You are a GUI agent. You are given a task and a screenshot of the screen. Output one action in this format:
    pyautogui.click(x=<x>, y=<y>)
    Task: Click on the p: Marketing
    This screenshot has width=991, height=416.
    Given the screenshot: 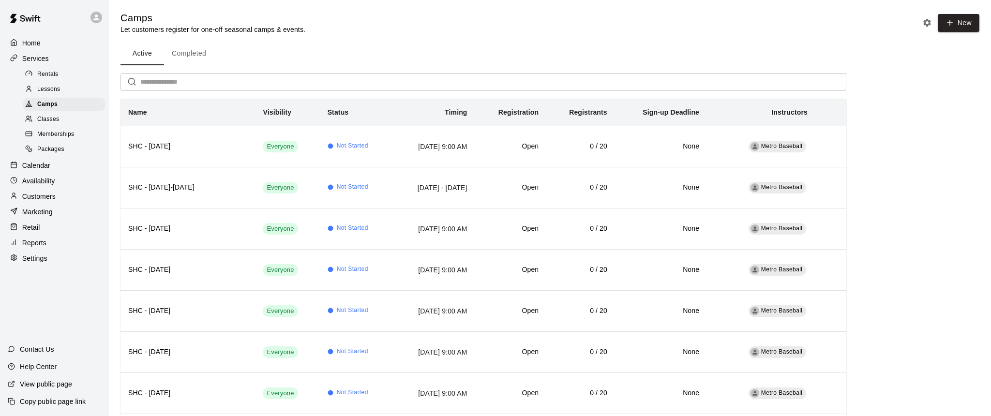 What is the action you would take?
    pyautogui.click(x=37, y=212)
    